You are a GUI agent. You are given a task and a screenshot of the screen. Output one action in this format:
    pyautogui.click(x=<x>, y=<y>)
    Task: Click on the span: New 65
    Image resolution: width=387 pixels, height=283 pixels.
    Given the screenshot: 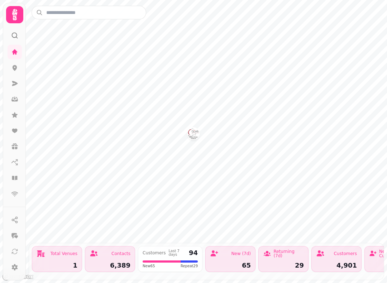 What is the action you would take?
    pyautogui.click(x=149, y=266)
    